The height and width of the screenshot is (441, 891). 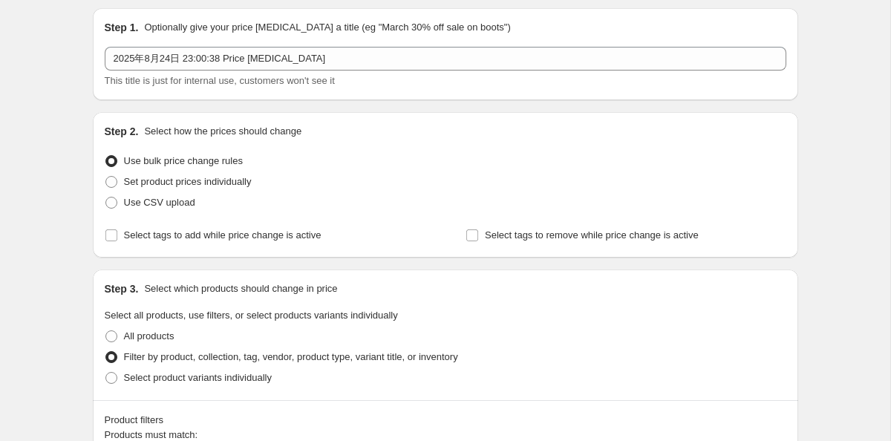 I want to click on p: Select which products should change in price, so click(x=241, y=289).